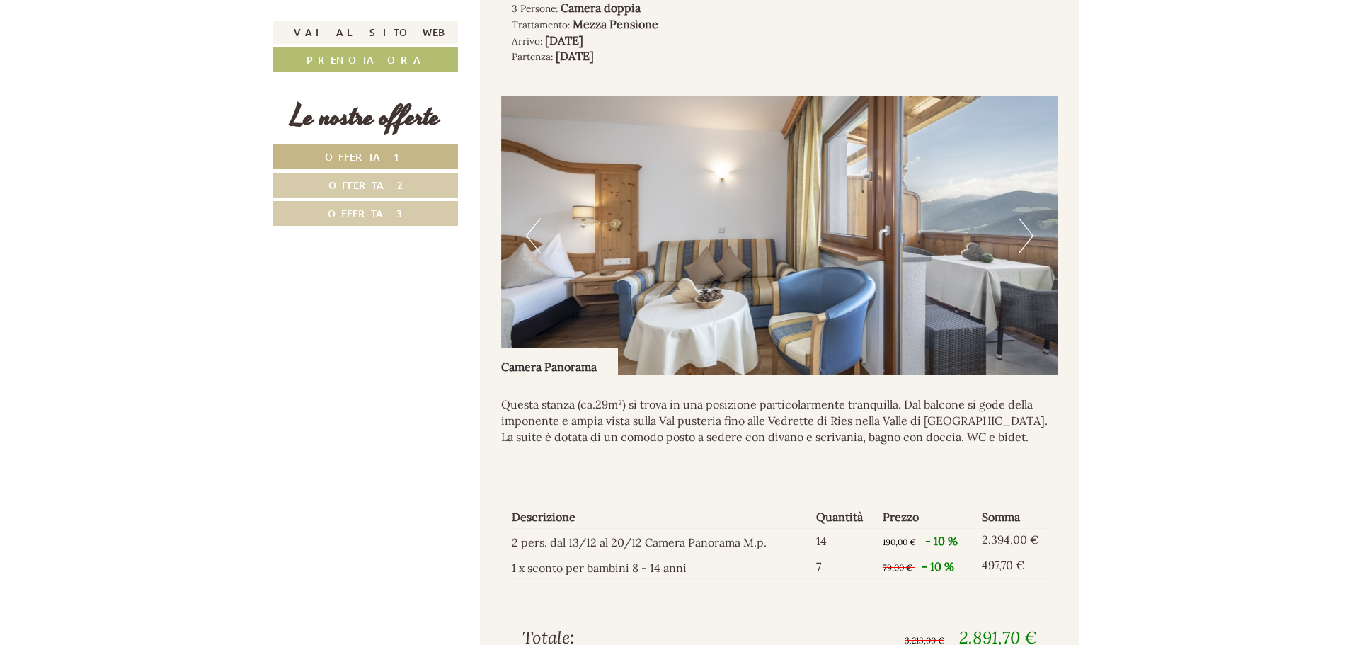 Image resolution: width=1352 pixels, height=645 pixels. Describe the element at coordinates (844, 541) in the screenshot. I see `td: 14` at that location.